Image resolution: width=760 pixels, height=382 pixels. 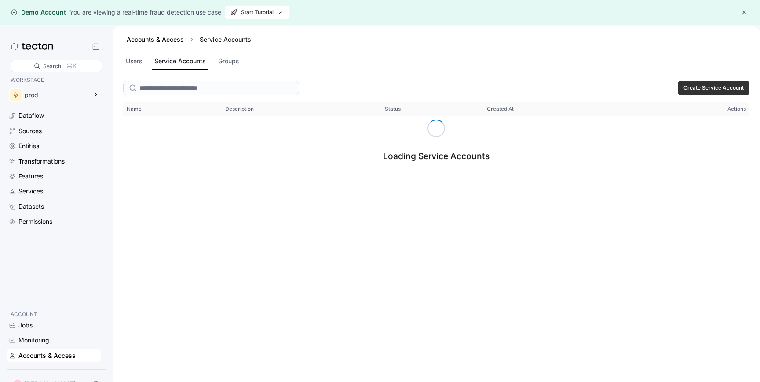 What do you see at coordinates (736, 109) in the screenshot?
I see `span: Actions` at bounding box center [736, 109].